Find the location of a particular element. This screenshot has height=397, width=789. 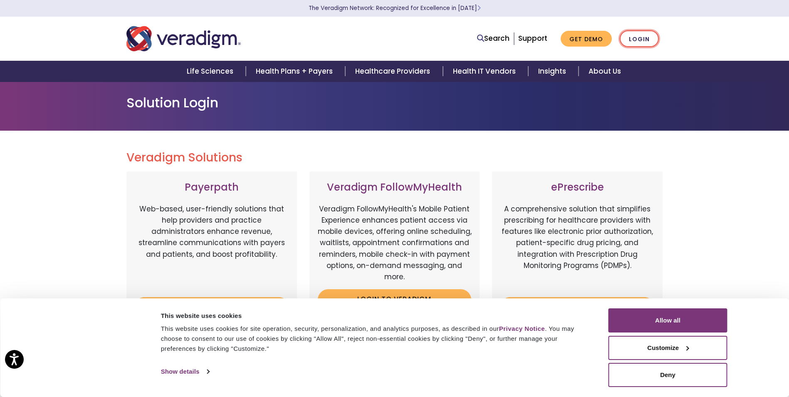

div: This website uses cookies is located at coordinates (375, 316).